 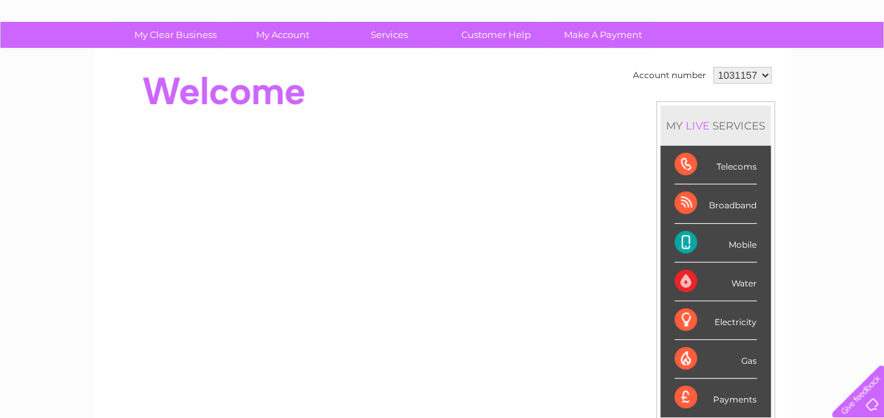 What do you see at coordinates (715, 397) in the screenshot?
I see `div: Payments` at bounding box center [715, 397].